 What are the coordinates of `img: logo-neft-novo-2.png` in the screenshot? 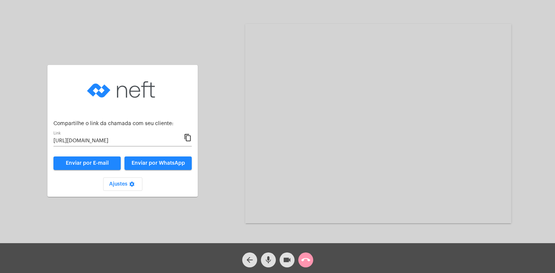 It's located at (123, 90).